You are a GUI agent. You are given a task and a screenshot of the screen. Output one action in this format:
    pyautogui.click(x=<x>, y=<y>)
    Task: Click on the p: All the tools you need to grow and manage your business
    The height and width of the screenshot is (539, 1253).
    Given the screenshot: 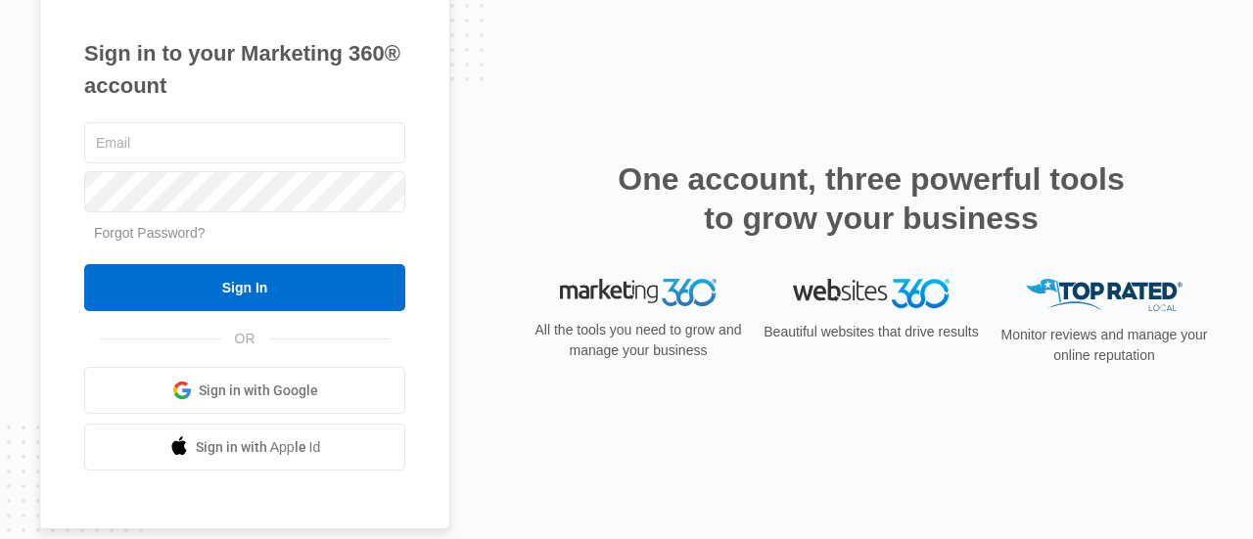 What is the action you would take?
    pyautogui.click(x=638, y=341)
    